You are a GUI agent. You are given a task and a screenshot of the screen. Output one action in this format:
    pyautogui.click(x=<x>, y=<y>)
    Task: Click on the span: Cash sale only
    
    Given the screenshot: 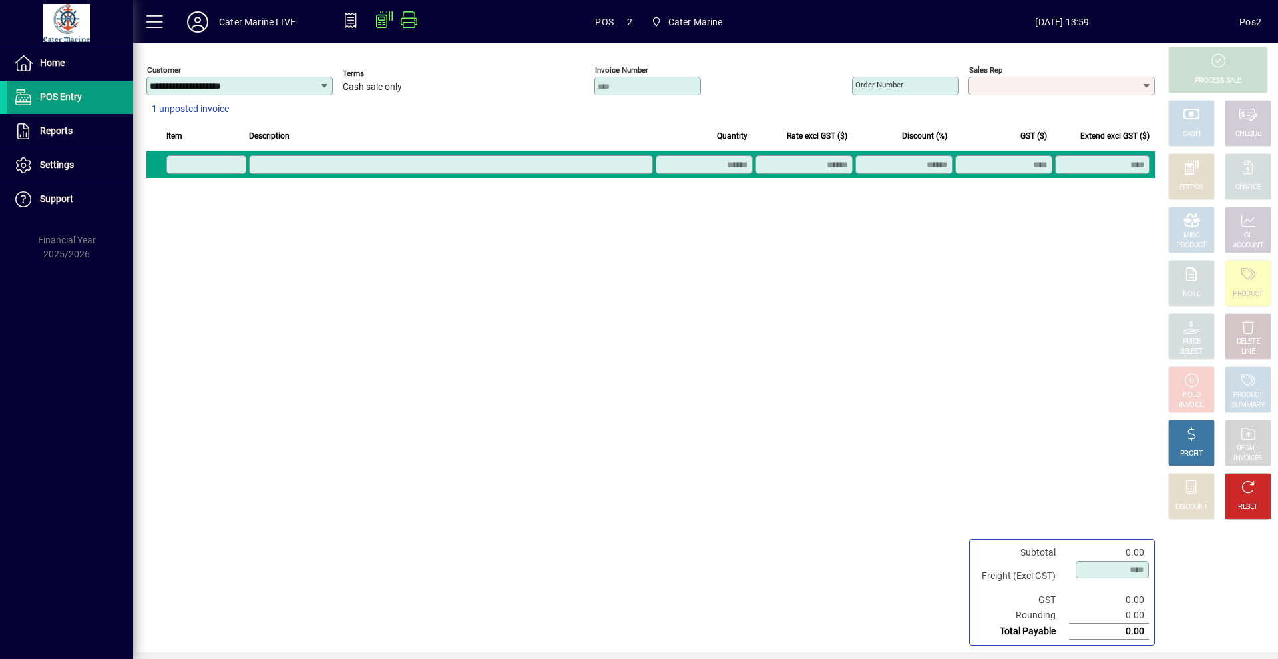 What is the action you would take?
    pyautogui.click(x=372, y=87)
    